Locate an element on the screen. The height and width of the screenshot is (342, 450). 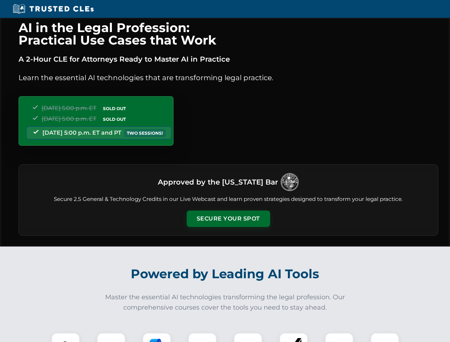
img: Logo is located at coordinates (289, 182).